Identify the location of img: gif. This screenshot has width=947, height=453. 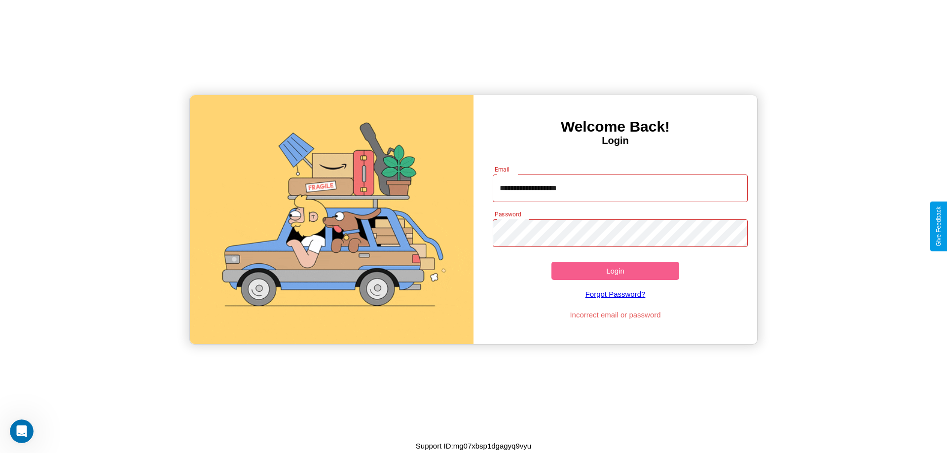
(332, 220).